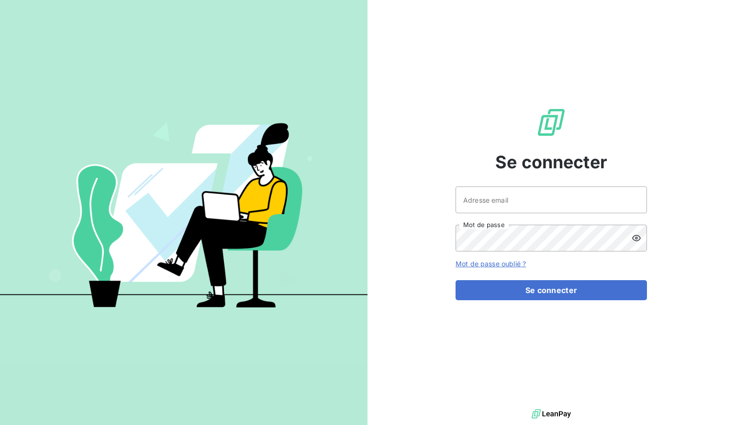  What do you see at coordinates (551, 414) in the screenshot?
I see `img: logo` at bounding box center [551, 414].